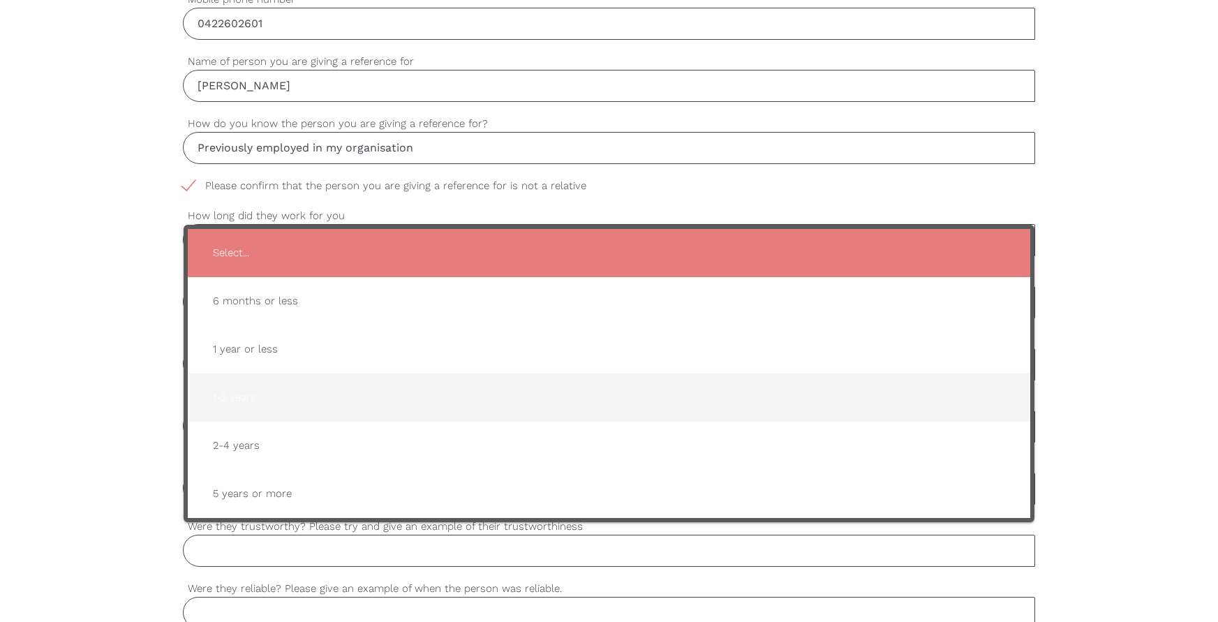 This screenshot has height=622, width=1218. Describe the element at coordinates (609, 124) in the screenshot. I see `label: How do you know the person you are giving a reference for?` at that location.